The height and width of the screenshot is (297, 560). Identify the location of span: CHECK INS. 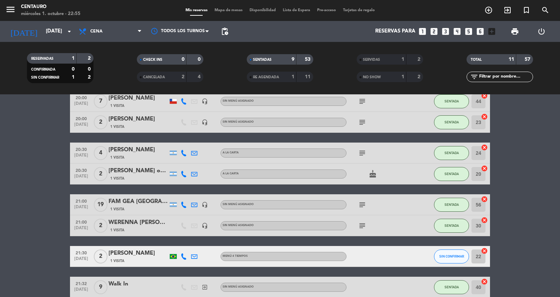
(153, 60).